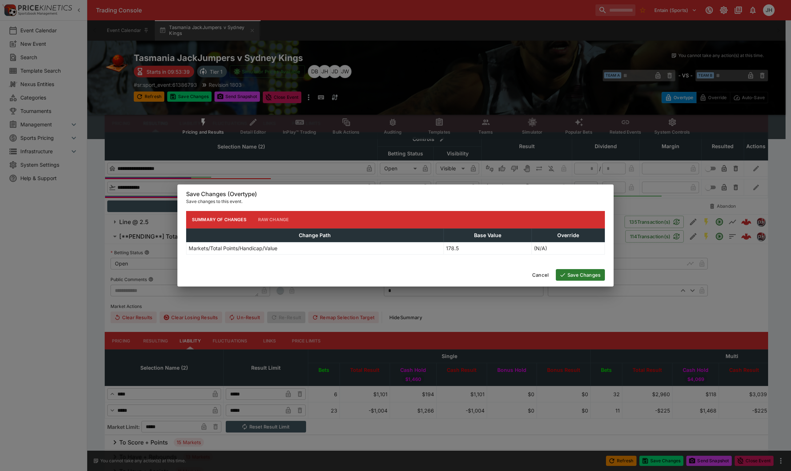  I want to click on button: Cancel, so click(540, 275).